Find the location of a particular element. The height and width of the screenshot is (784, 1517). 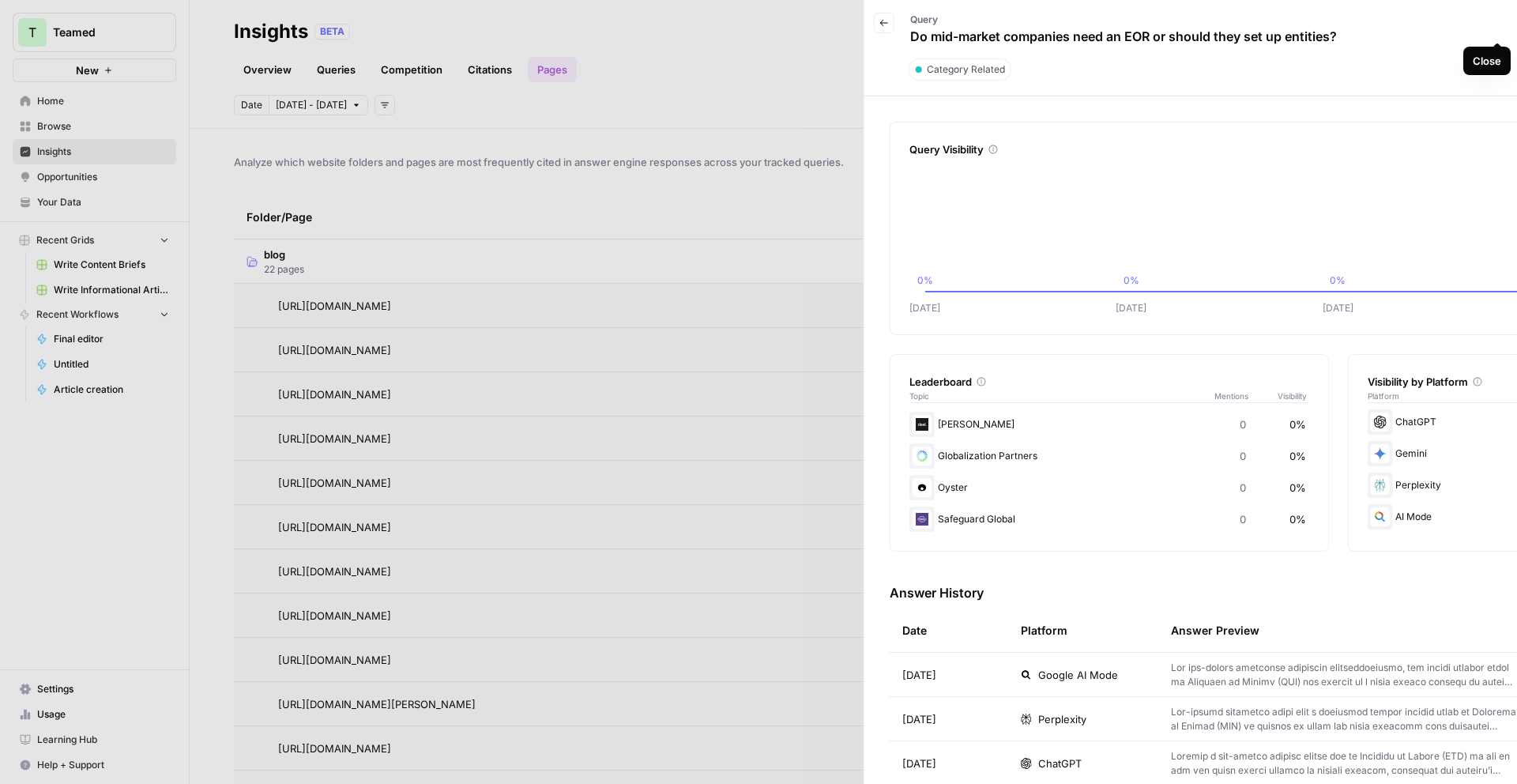

a: Article creation is located at coordinates (103, 389).